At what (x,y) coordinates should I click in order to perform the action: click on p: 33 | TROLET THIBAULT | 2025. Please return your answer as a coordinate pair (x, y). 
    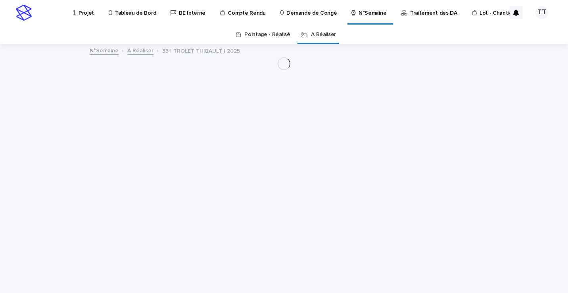
    Looking at the image, I should click on (201, 50).